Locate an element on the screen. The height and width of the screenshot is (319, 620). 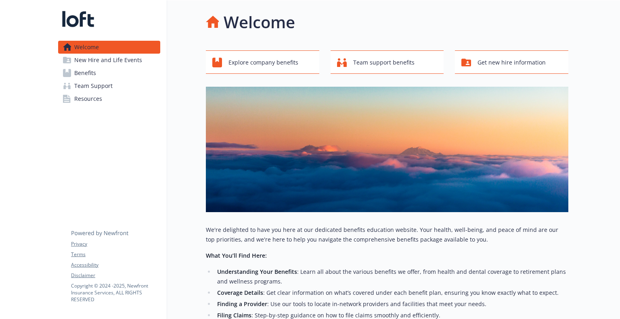
a: Disclaimer is located at coordinates (115, 276).